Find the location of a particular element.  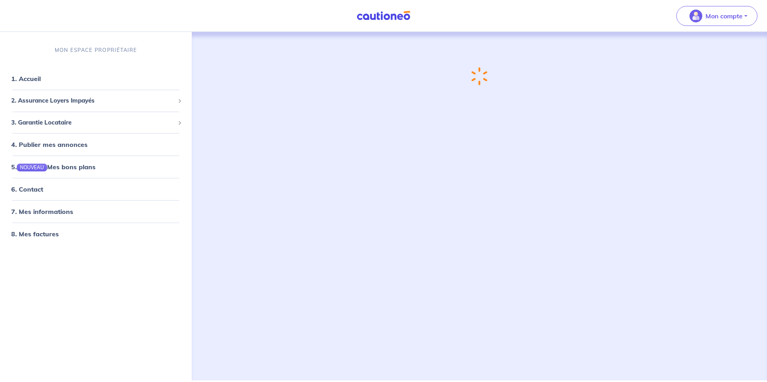

a: 1. Accueil is located at coordinates (26, 79).